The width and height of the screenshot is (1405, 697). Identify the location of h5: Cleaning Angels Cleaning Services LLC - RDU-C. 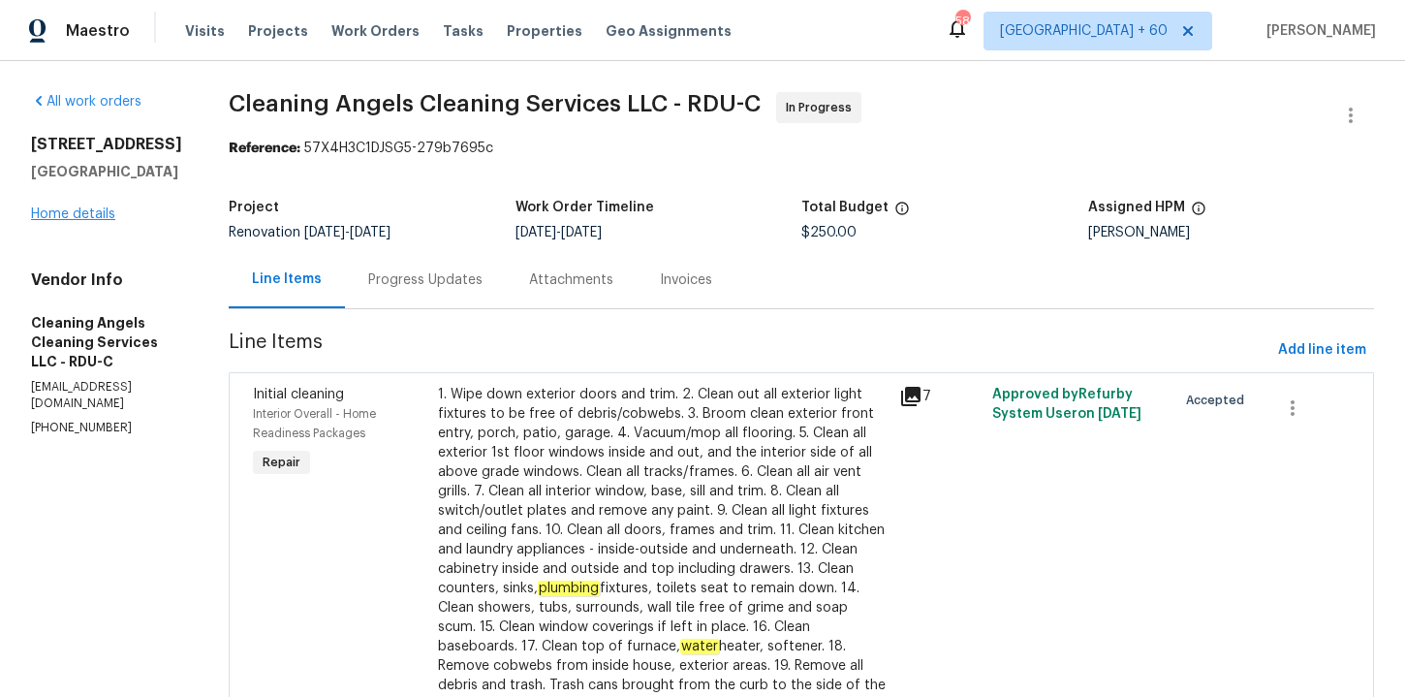
(107, 342).